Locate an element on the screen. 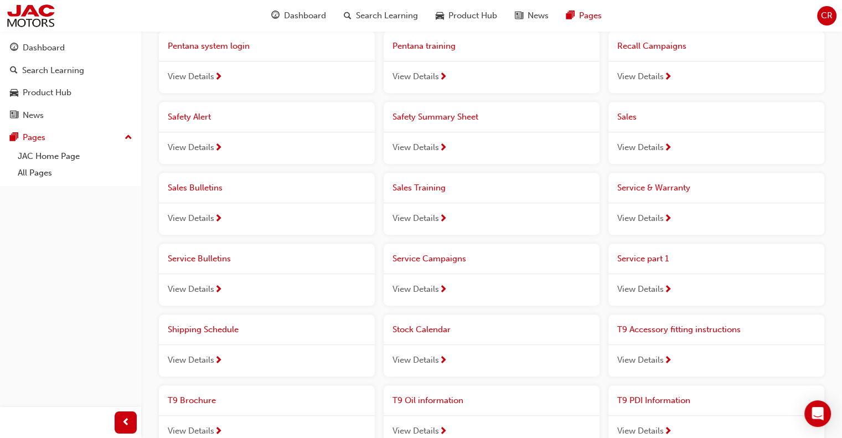  img: jac-portal is located at coordinates (30, 16).